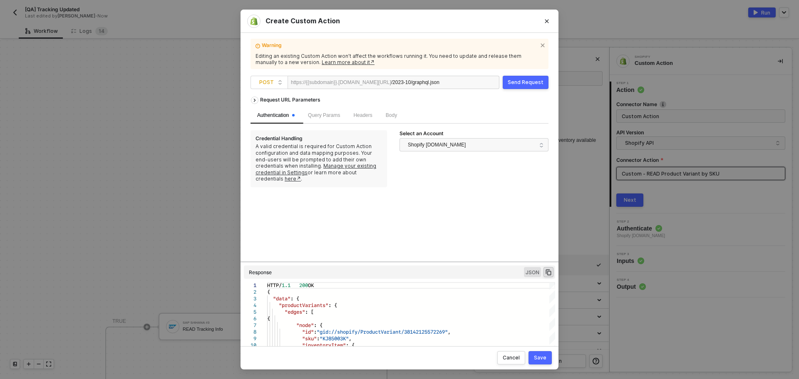 The image size is (799, 379). What do you see at coordinates (250, 299) in the screenshot?
I see `div: 3` at bounding box center [250, 299].